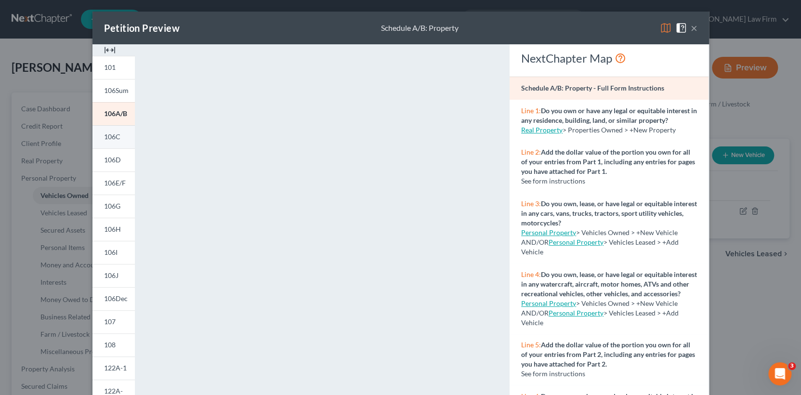 The height and width of the screenshot is (395, 801). I want to click on span: Line 5:, so click(531, 344).